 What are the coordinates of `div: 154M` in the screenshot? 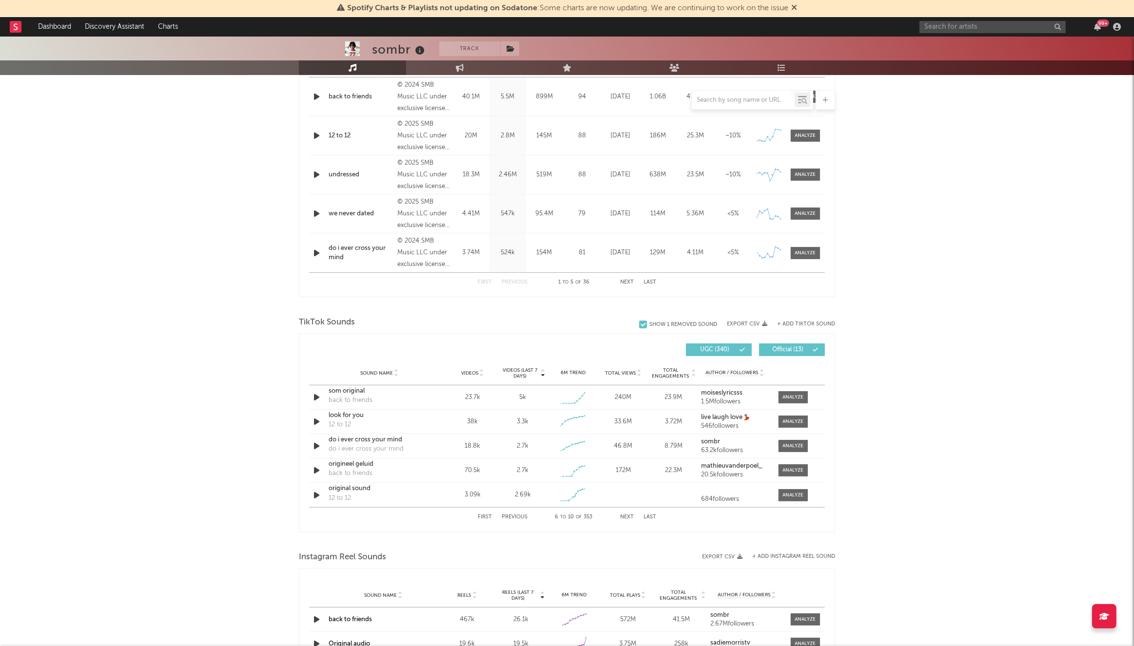 It's located at (544, 253).